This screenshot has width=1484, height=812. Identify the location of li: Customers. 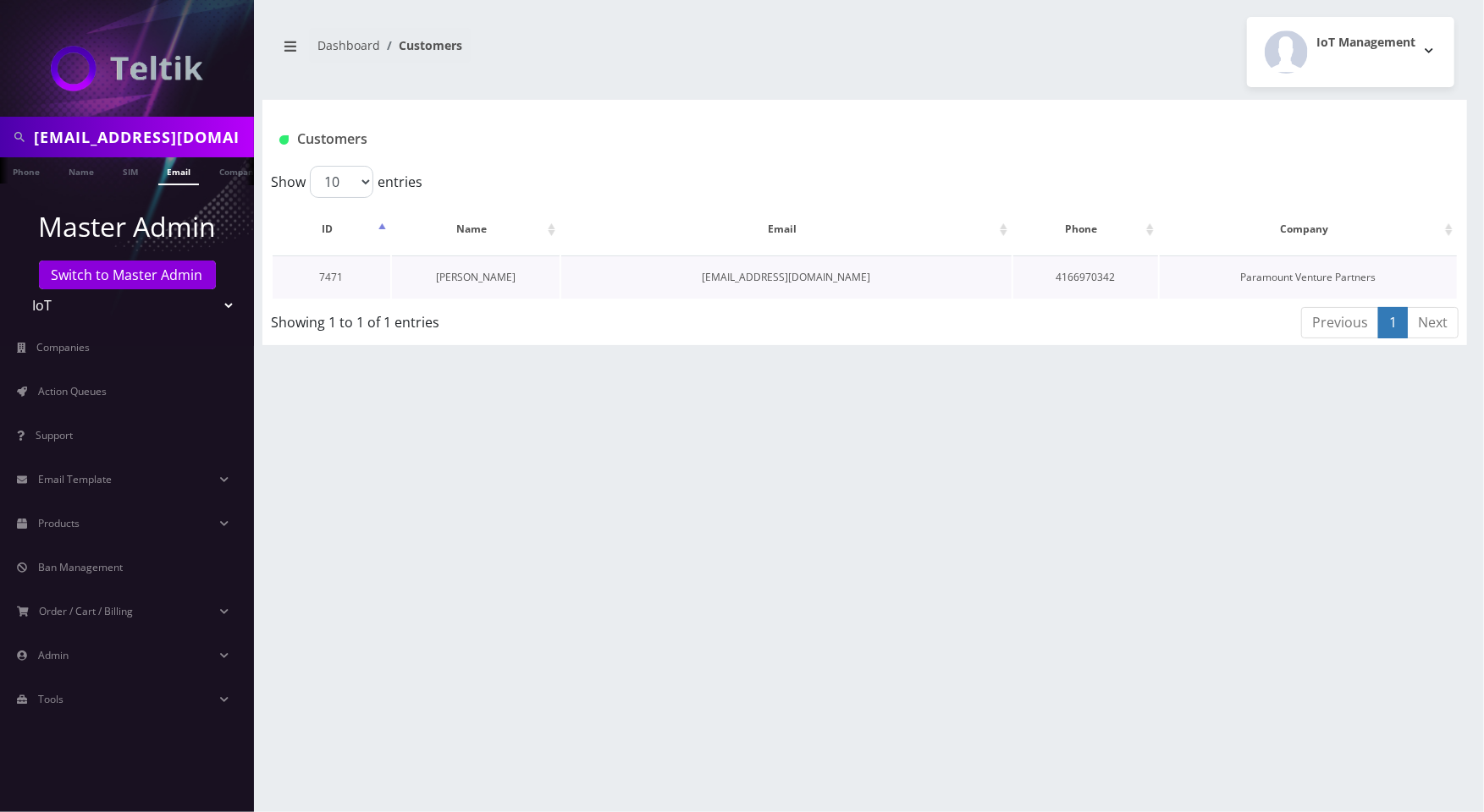
(421, 45).